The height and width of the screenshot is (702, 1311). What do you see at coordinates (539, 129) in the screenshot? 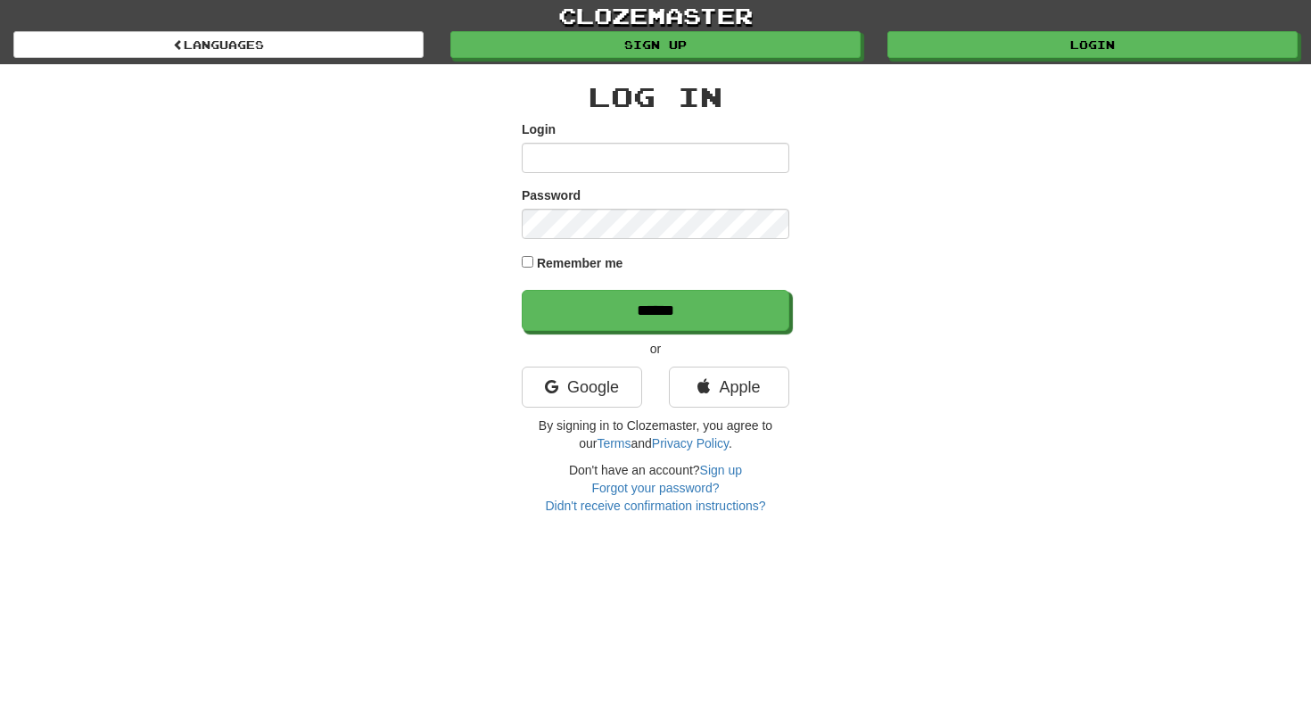
I see `label: Login` at bounding box center [539, 129].